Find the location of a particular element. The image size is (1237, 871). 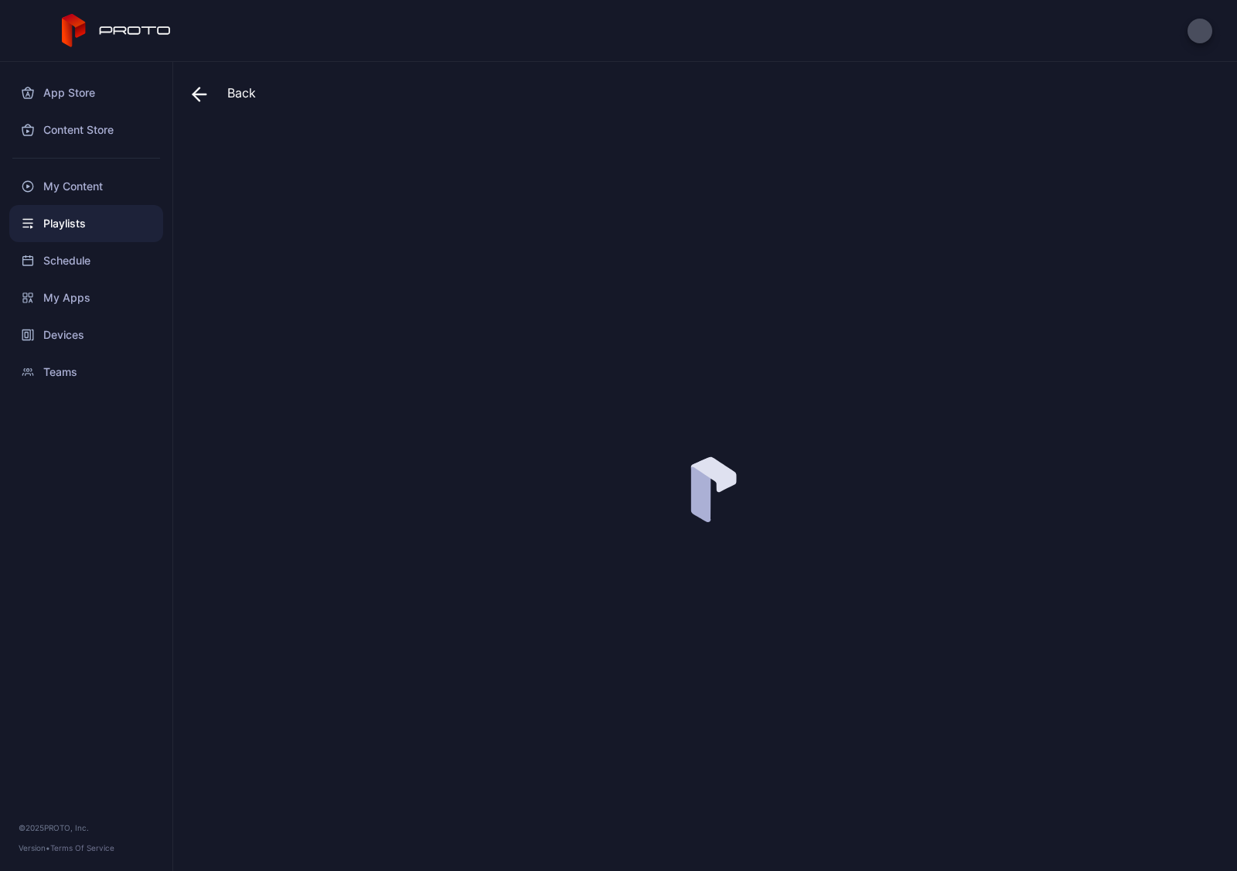

div: My Apps is located at coordinates (86, 298).